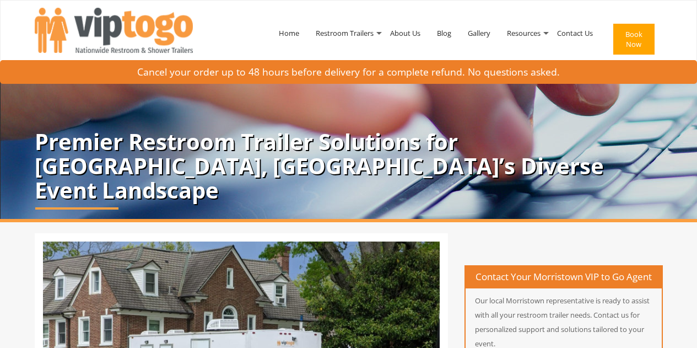 Image resolution: width=697 pixels, height=348 pixels. I want to click on img: VIPTOGO, so click(114, 30).